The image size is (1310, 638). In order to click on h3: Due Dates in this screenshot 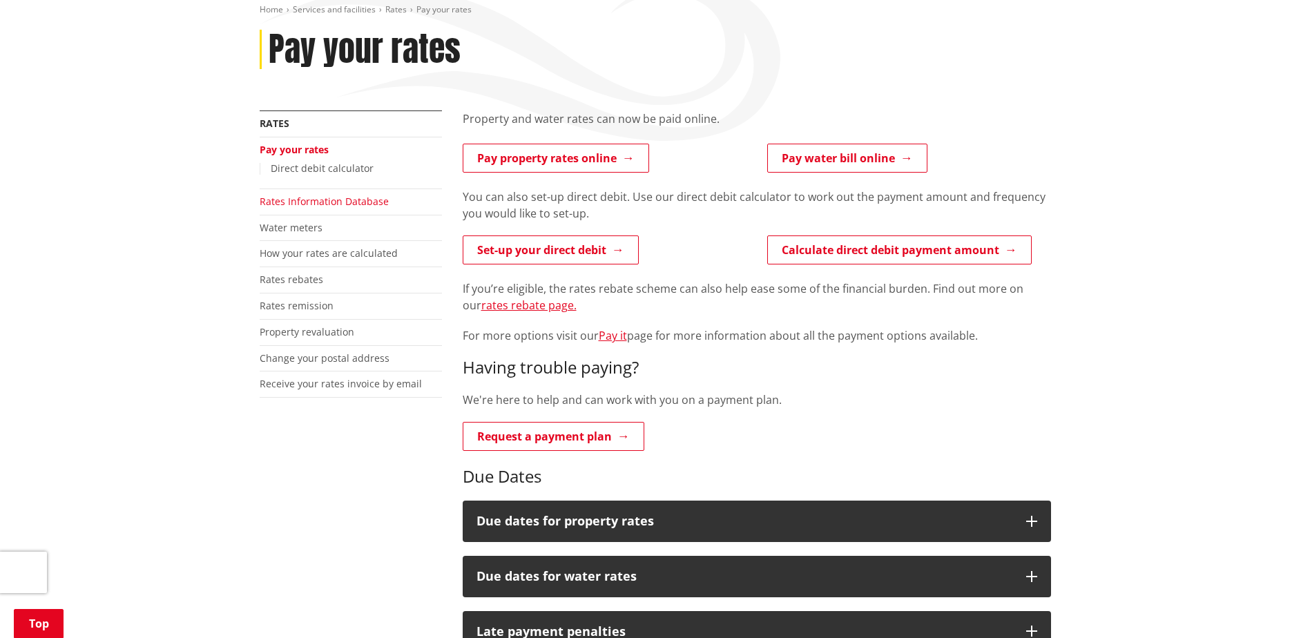, I will do `click(757, 476)`.